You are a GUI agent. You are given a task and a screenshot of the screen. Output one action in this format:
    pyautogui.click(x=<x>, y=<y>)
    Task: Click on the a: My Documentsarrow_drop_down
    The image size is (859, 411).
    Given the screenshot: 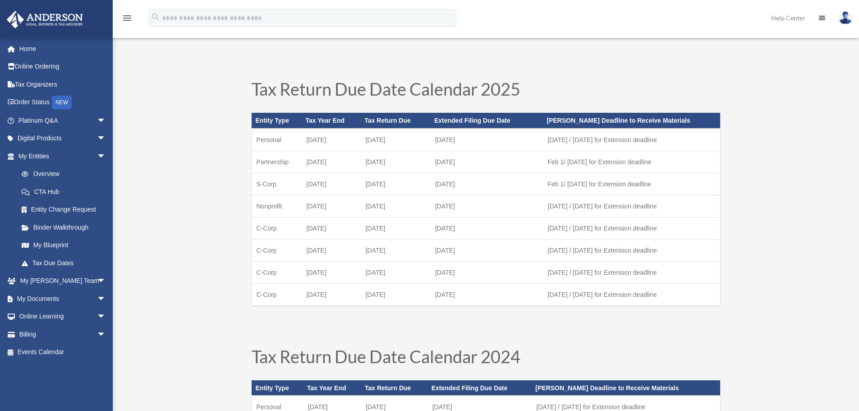 What is the action you would take?
    pyautogui.click(x=63, y=299)
    